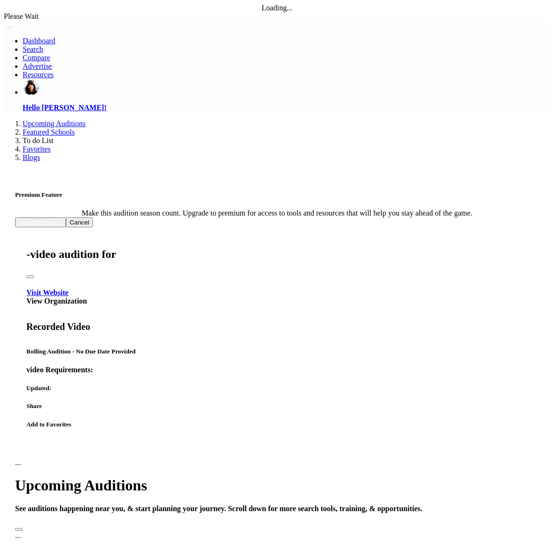 The image size is (554, 545). What do you see at coordinates (277, 213) in the screenshot?
I see `div: Make this audition season count. Upgrade to premium for access to tools and resources that will h...` at bounding box center [277, 213].